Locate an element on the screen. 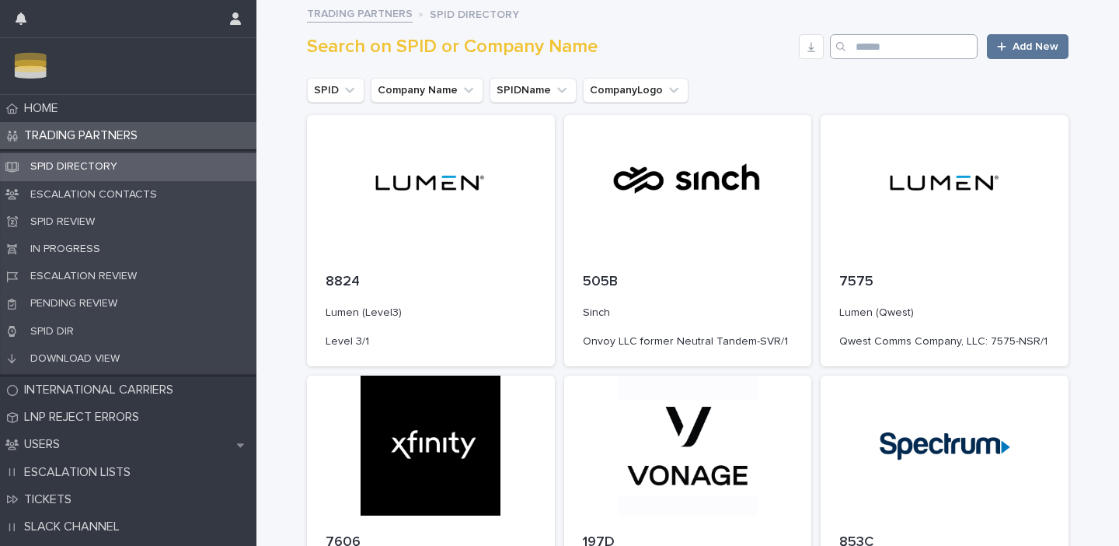 The image size is (1119, 546). p: ESCALATION CONTACTS is located at coordinates (93, 194).